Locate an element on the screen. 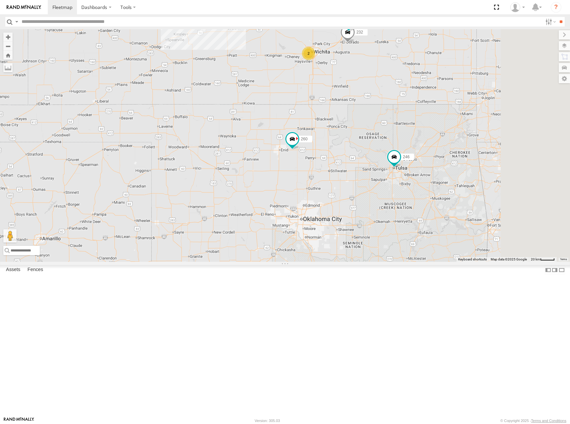 Image resolution: width=570 pixels, height=424 pixels. button: Keyboard shortcuts is located at coordinates (473, 260).